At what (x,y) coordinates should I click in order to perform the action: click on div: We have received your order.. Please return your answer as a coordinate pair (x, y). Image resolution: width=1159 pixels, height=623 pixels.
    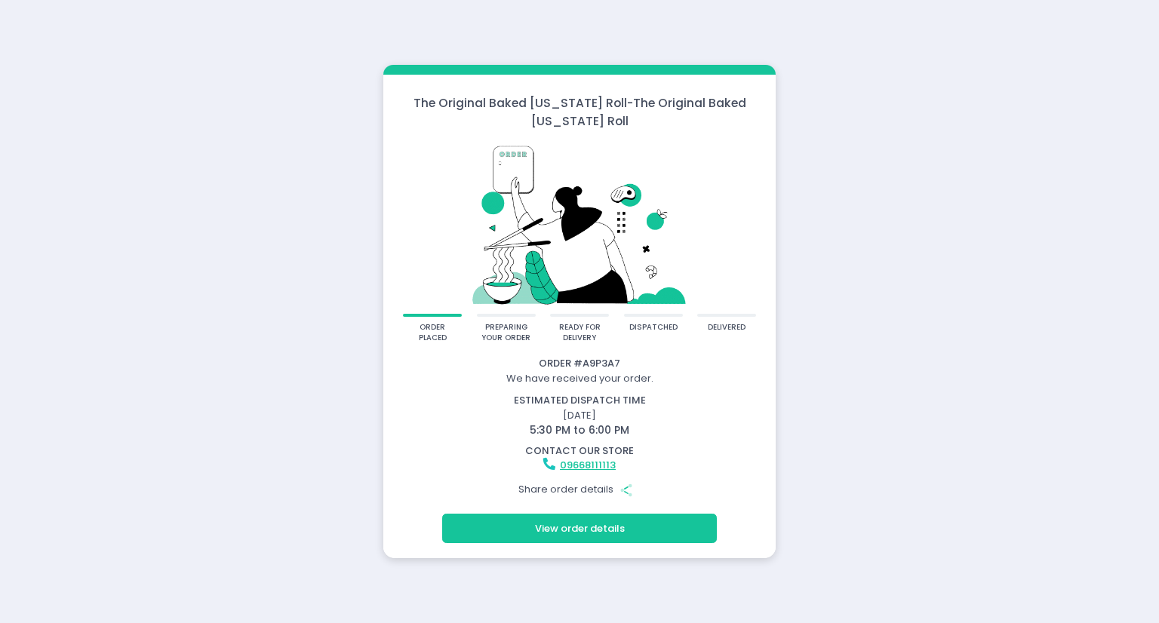
    Looking at the image, I should click on (579, 379).